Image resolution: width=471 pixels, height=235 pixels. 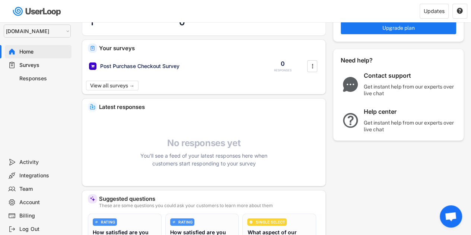 What do you see at coordinates (209, 206) in the screenshot?
I see `div: These are some questions you could ask your customers to learn more about them` at bounding box center [209, 206].